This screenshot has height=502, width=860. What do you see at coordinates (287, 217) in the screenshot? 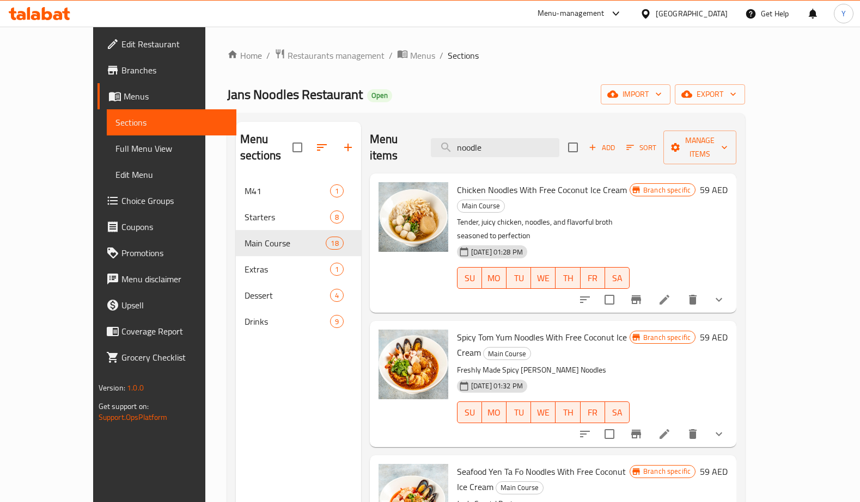
I see `div: Starters` at bounding box center [287, 217].